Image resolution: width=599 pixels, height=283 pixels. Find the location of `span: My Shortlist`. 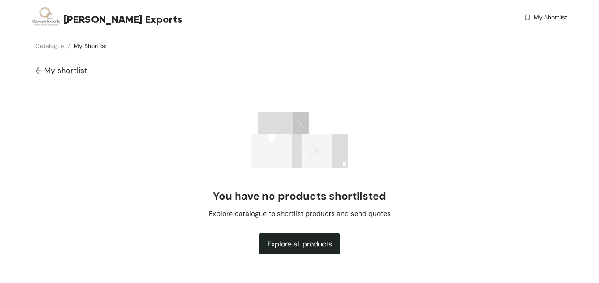

span: My Shortlist is located at coordinates (550, 17).